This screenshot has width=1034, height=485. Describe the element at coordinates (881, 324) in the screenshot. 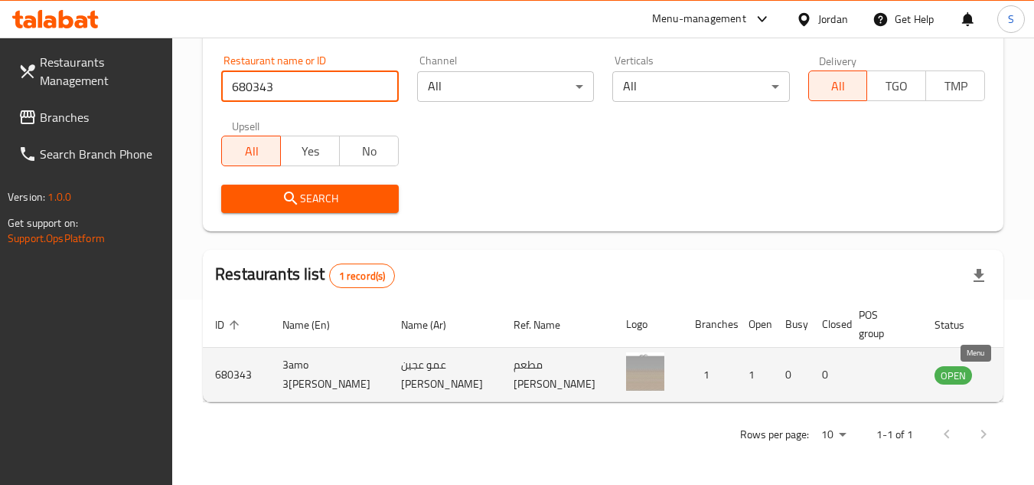

I see `span: POS group` at that location.